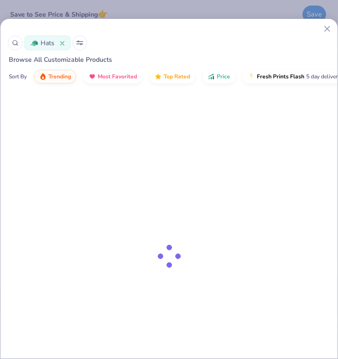 Image resolution: width=338 pixels, height=359 pixels. I want to click on img: most_fav.gif, so click(92, 76).